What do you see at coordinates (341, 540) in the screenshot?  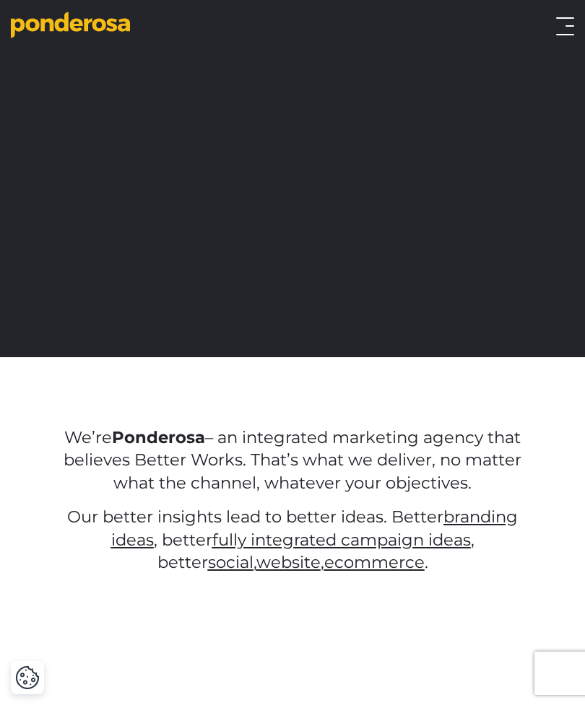 I see `a: fully integrated campaign ideas` at bounding box center [341, 540].